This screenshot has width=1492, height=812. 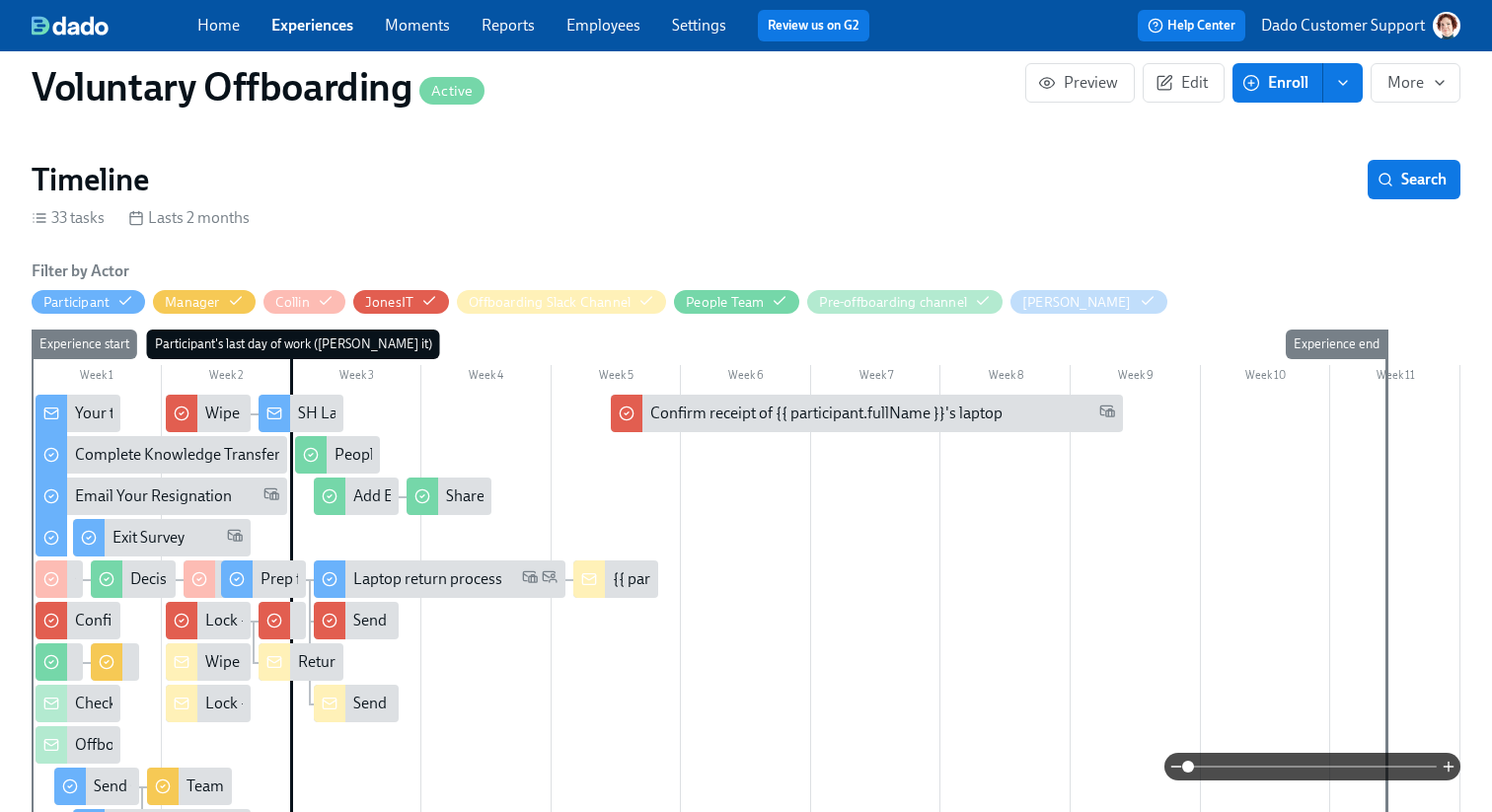 I want to click on button: Pre-offboarding channel, so click(x=906, y=302).